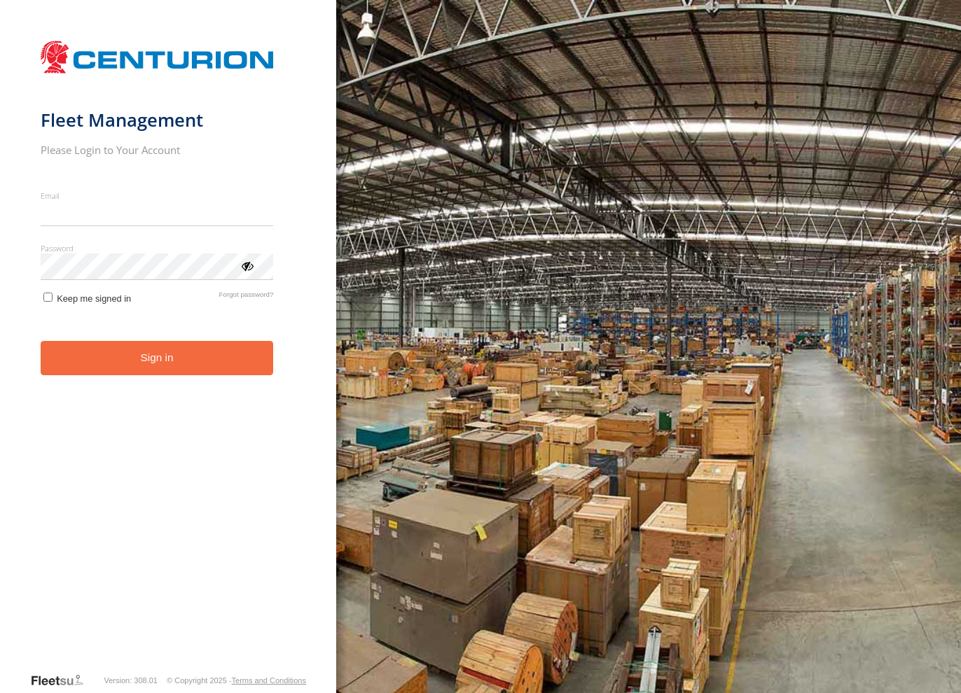  Describe the element at coordinates (157, 57) in the screenshot. I see `img: Centurion Transport` at that location.